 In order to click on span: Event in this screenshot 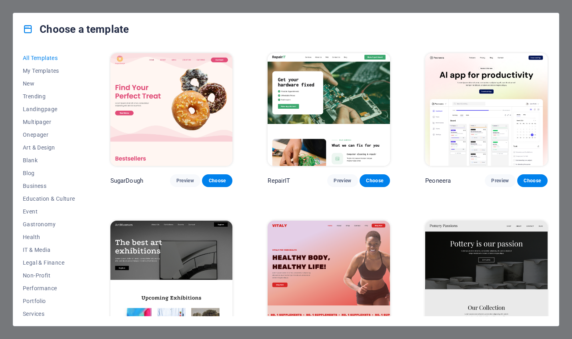, I will do `click(49, 212)`.